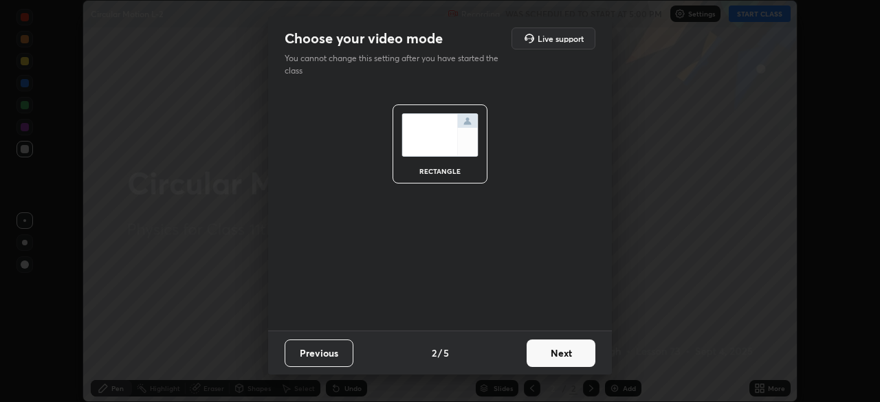  Describe the element at coordinates (560, 38) in the screenshot. I see `h5: Live support` at that location.